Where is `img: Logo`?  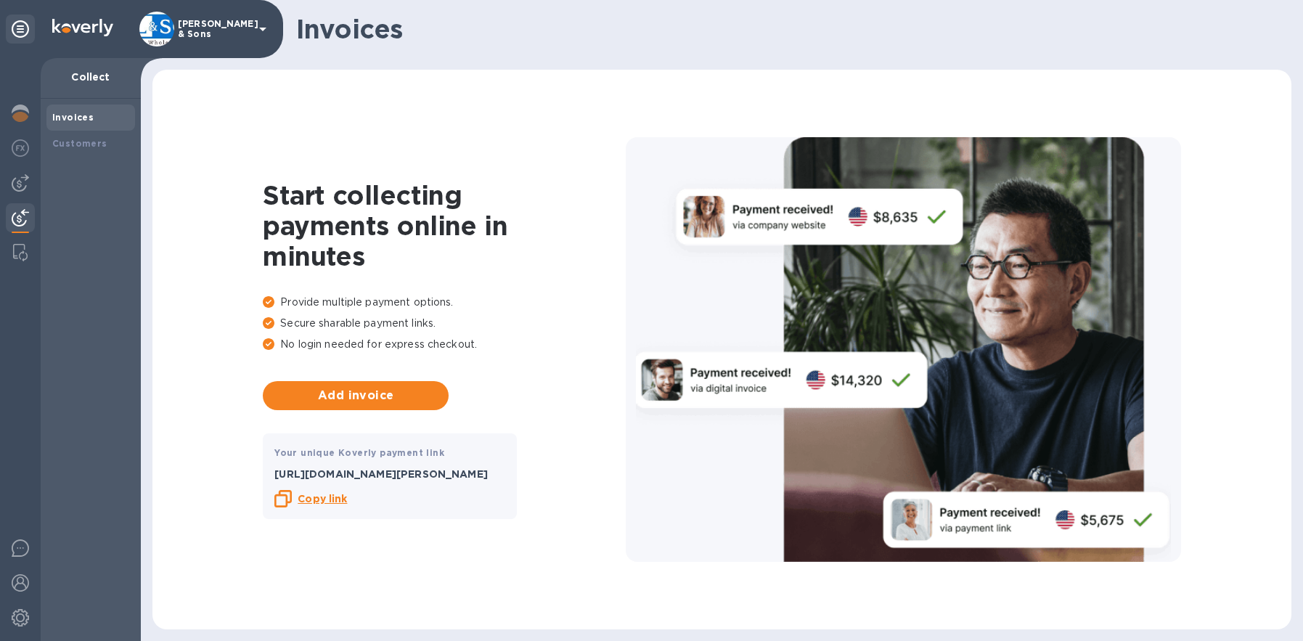 img: Logo is located at coordinates (83, 28).